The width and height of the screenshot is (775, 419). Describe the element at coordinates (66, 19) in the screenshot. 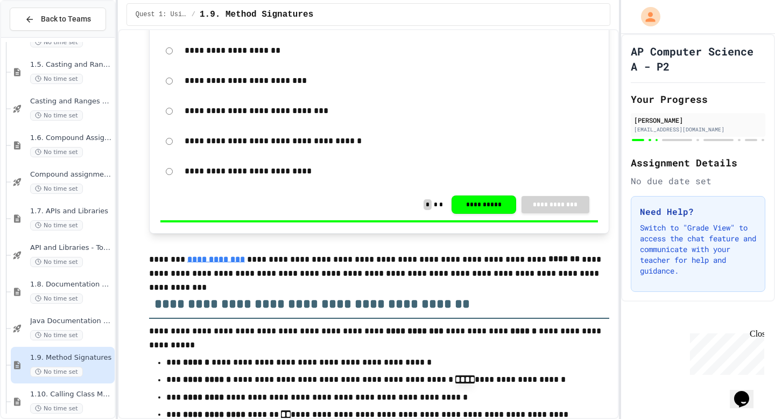

I see `span: Back to Teams` at that location.